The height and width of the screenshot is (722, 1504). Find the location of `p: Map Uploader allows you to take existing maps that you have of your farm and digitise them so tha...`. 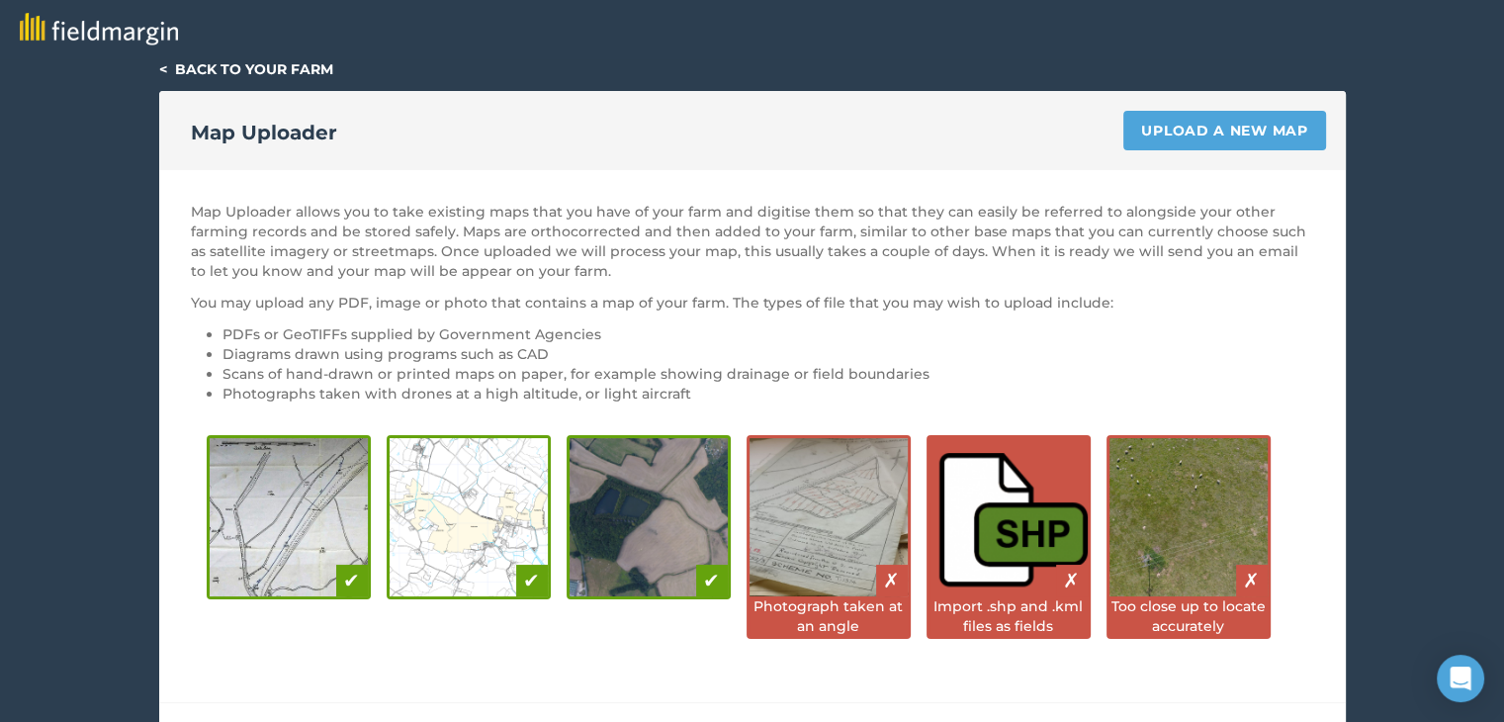

p: Map Uploader allows you to take existing maps that you have of your farm and digitise them so tha... is located at coordinates (752, 241).